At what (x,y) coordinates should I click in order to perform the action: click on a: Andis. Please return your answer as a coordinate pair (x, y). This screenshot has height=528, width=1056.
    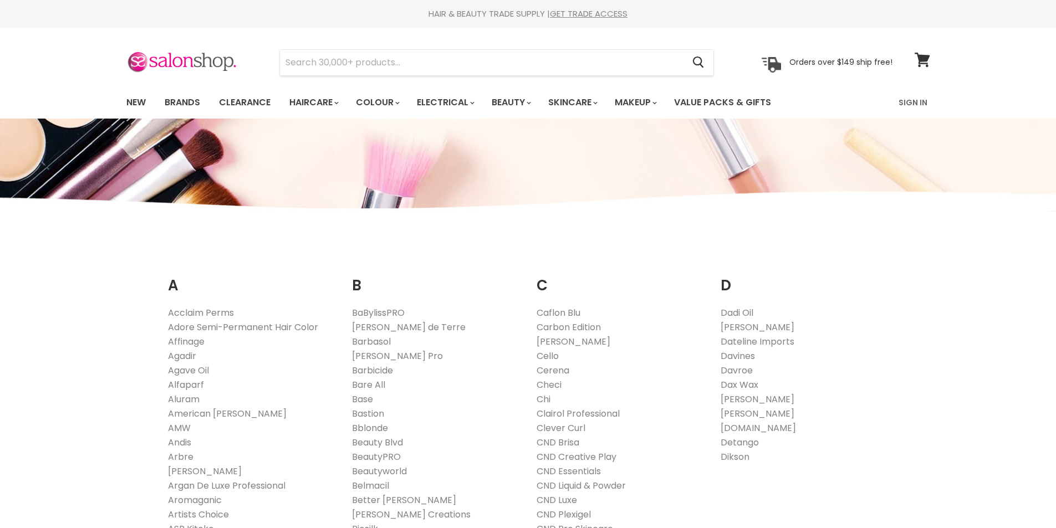
    Looking at the image, I should click on (180, 442).